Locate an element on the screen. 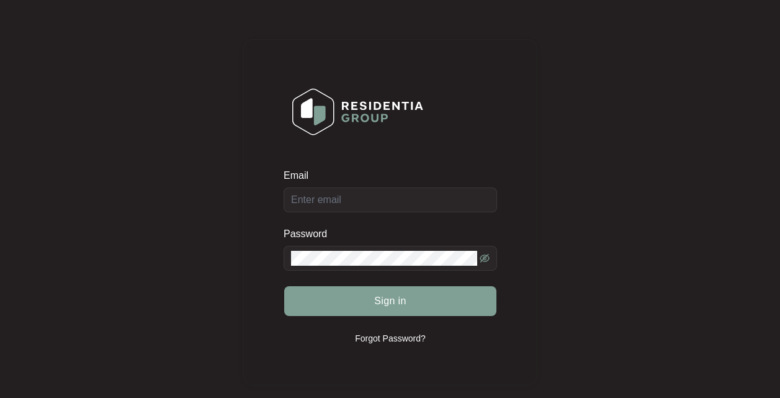 The image size is (780, 398). span: eye-invisible is located at coordinates (485, 258).